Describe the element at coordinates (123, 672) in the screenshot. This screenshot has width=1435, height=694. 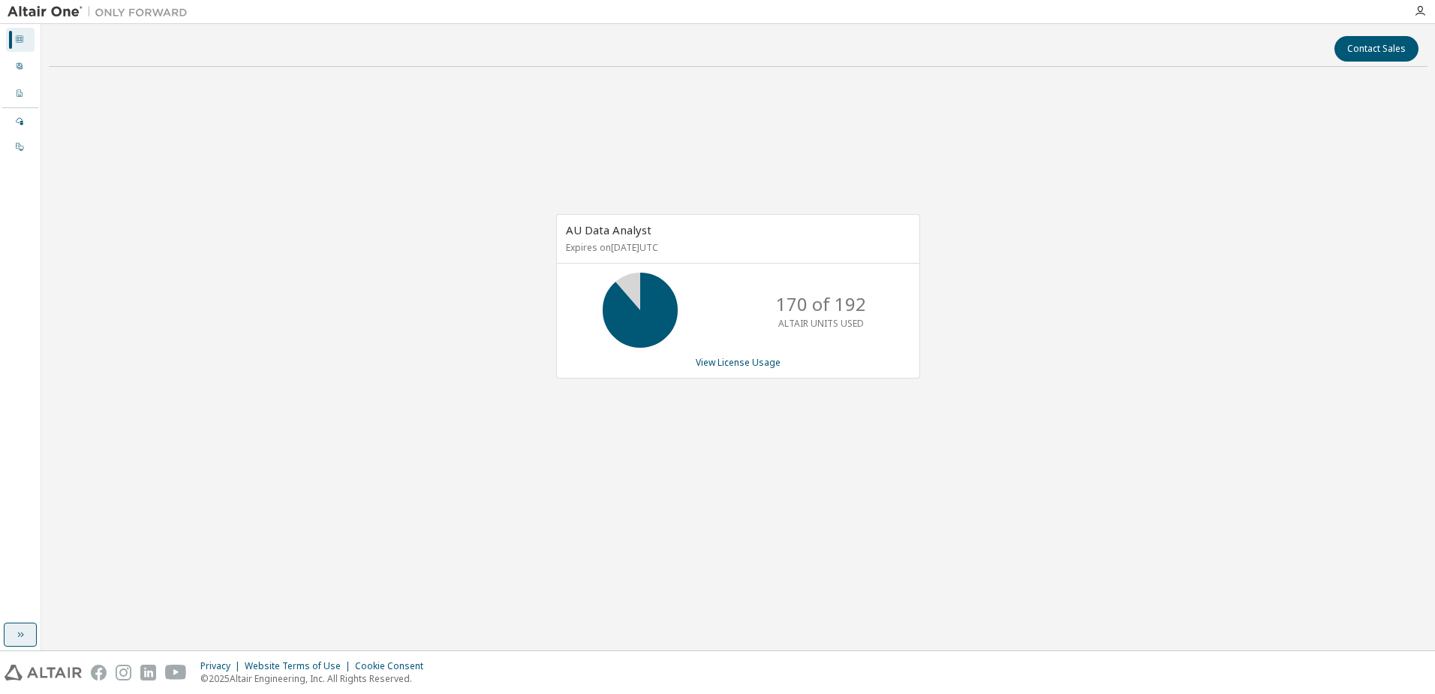
I see `img: instagram.svg` at that location.